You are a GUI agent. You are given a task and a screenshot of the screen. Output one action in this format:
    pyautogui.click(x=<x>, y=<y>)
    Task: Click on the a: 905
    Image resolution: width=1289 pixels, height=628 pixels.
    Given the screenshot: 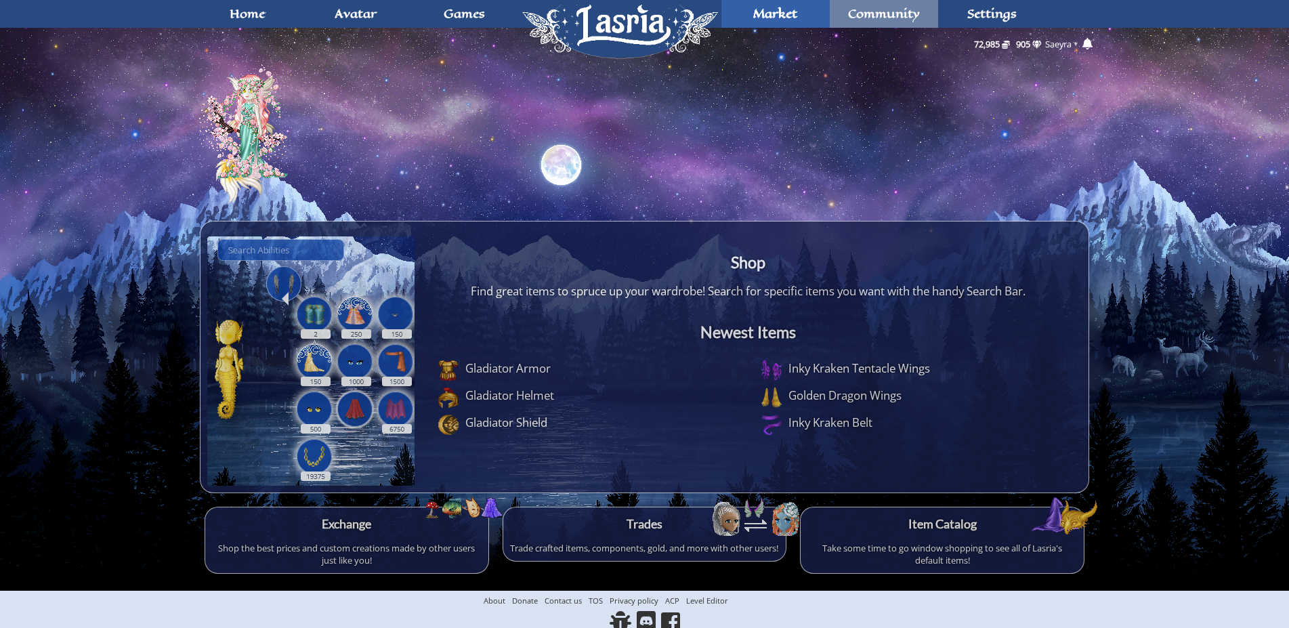 What is the action you would take?
    pyautogui.click(x=1028, y=44)
    